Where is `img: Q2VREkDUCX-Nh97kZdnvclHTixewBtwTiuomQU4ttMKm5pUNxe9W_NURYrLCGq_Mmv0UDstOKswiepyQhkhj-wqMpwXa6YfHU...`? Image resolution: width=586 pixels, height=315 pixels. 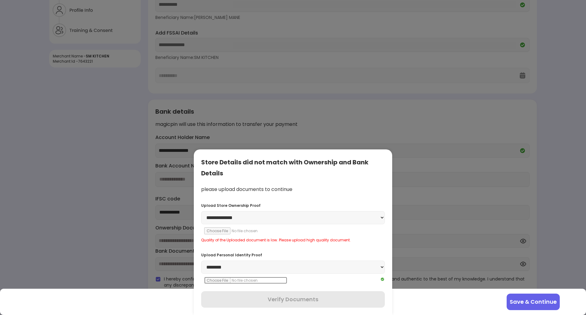
img: Q2VREkDUCX-Nh97kZdnvclHTixewBtwTiuomQU4ttMKm5pUNxe9W_NURYrLCGq_Mmv0UDstOKswiepyQhkhj-wqMpwXa6YfHU... is located at coordinates (382, 279).